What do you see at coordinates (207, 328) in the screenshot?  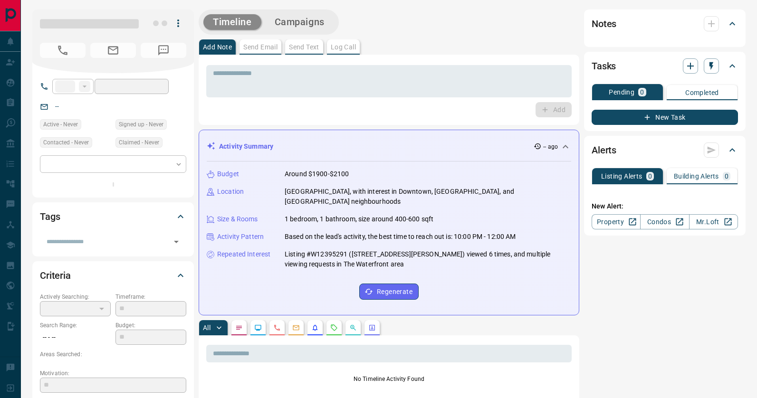 I see `p: All` at bounding box center [207, 328].